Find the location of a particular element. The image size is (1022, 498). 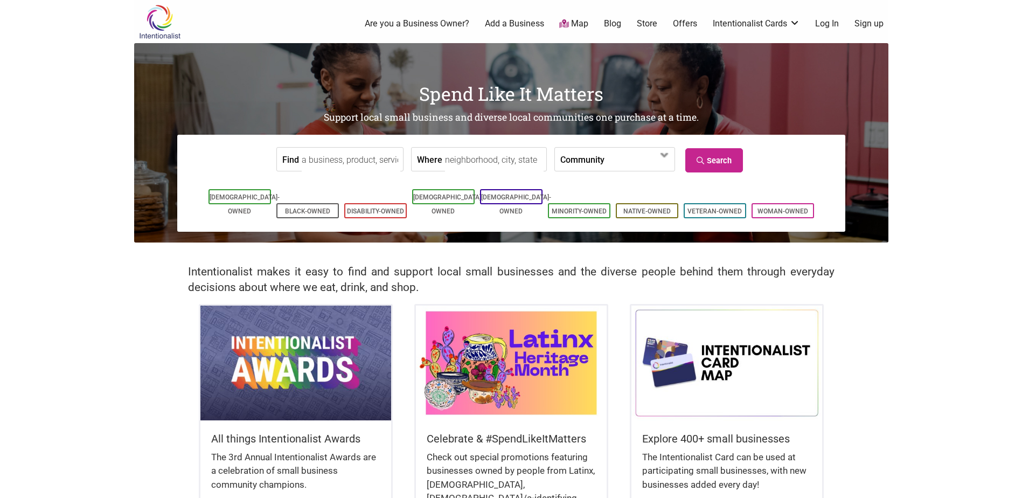

label: Find is located at coordinates (290, 159).